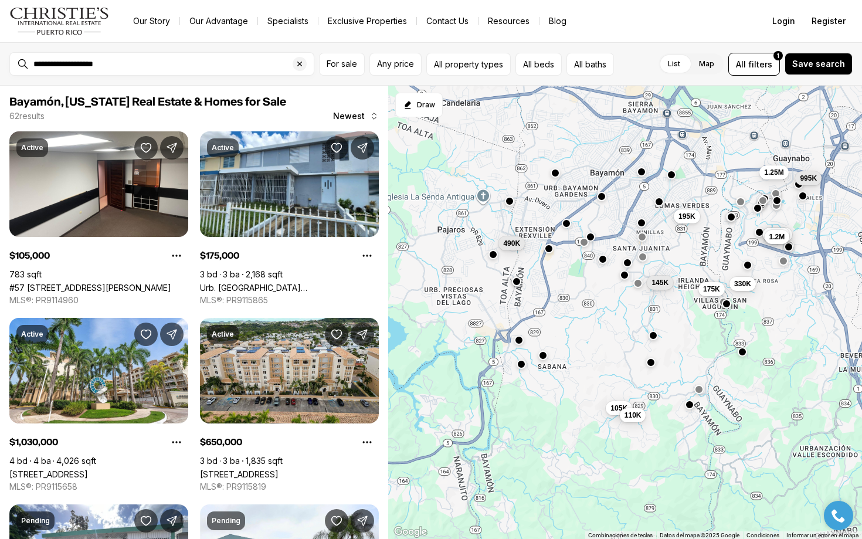  I want to click on span: For sale, so click(342, 64).